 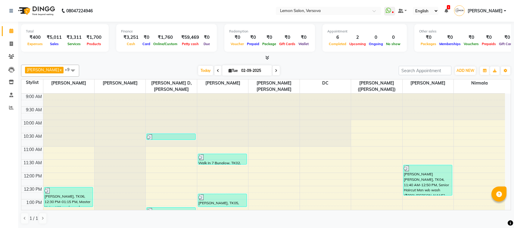 I want to click on div: Total, so click(x=65, y=31).